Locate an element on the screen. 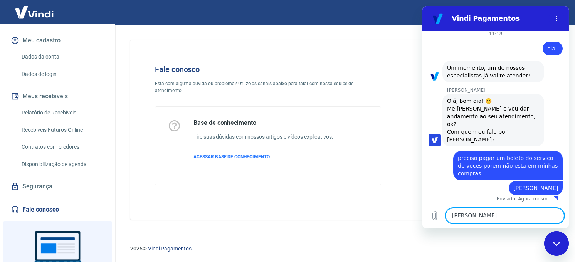 This screenshot has width=575, height=262. button: Carregar arquivo is located at coordinates (12, 210).